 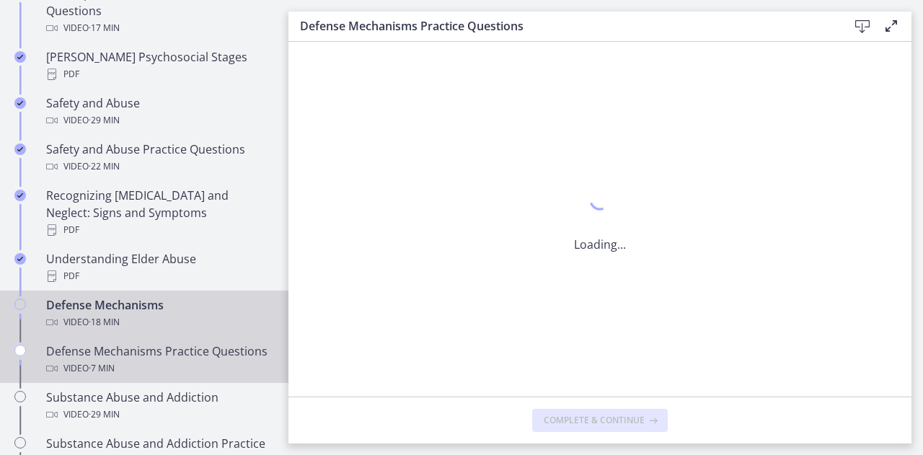 What do you see at coordinates (159, 314) in the screenshot?
I see `div: Defense Mechanisms` at bounding box center [159, 314].